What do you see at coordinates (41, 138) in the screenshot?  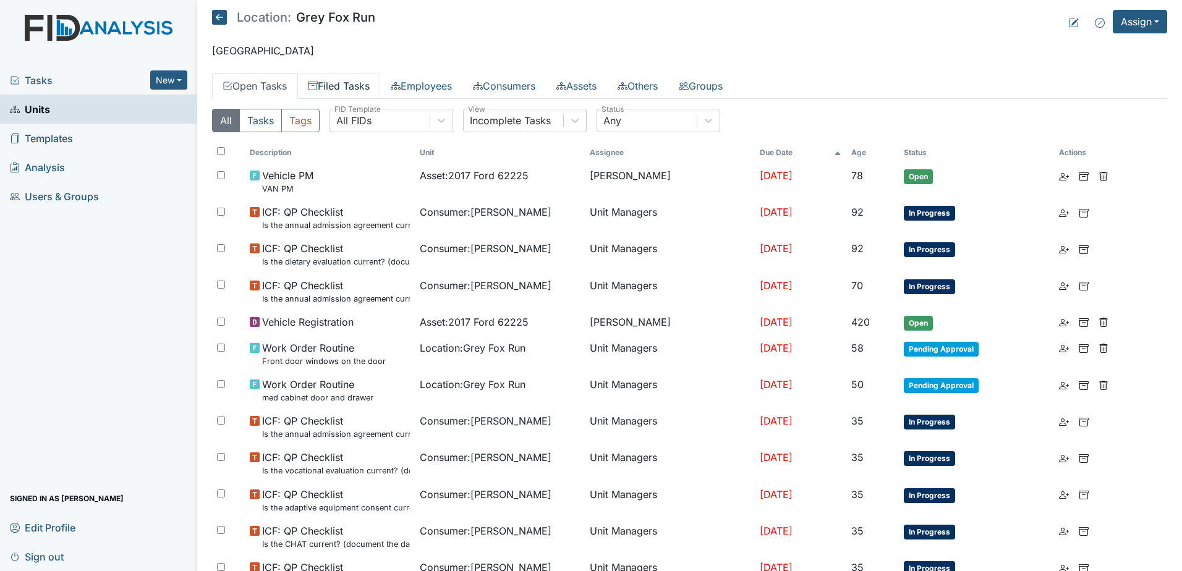 I see `span: Templates` at bounding box center [41, 138].